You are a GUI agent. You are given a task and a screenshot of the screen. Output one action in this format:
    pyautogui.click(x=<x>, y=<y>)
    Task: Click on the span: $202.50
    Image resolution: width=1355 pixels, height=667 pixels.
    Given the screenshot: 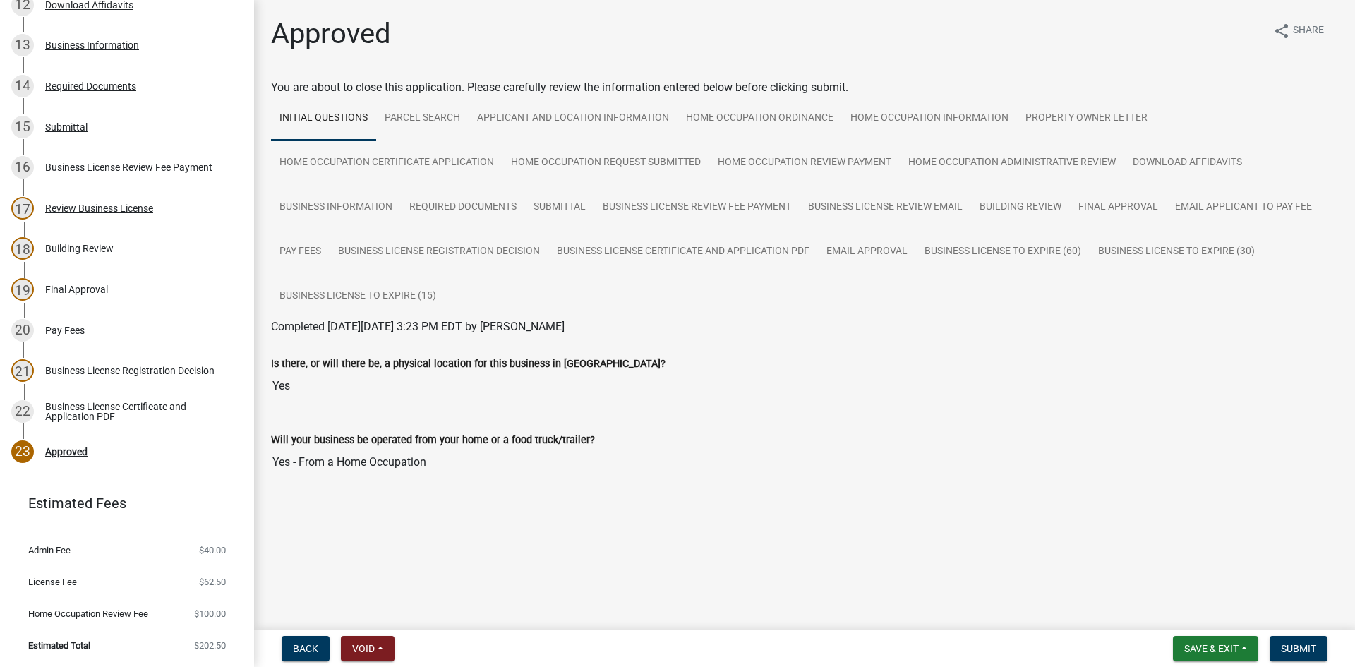 What is the action you would take?
    pyautogui.click(x=210, y=645)
    